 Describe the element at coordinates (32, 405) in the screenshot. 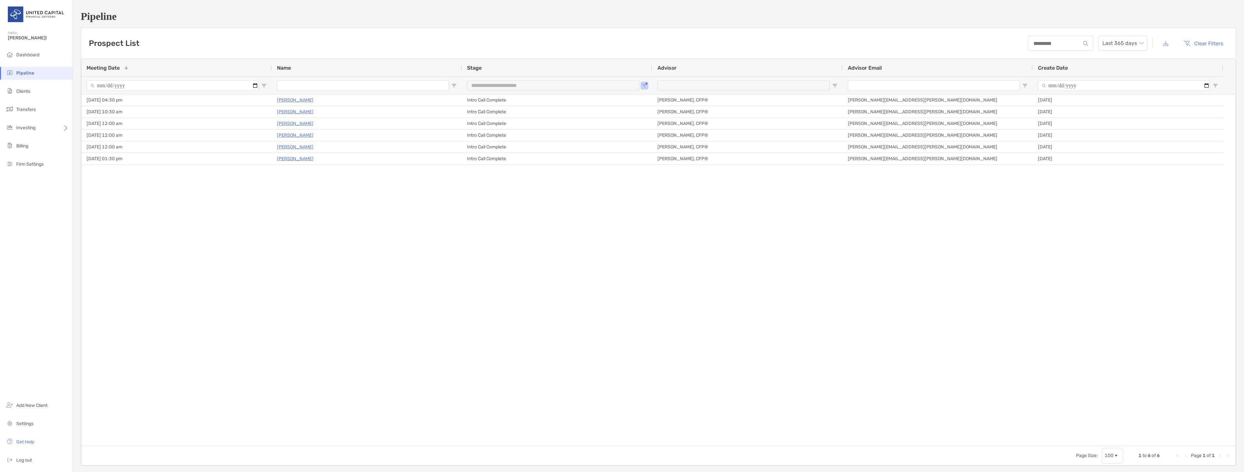

I see `span: Add New Client` at that location.